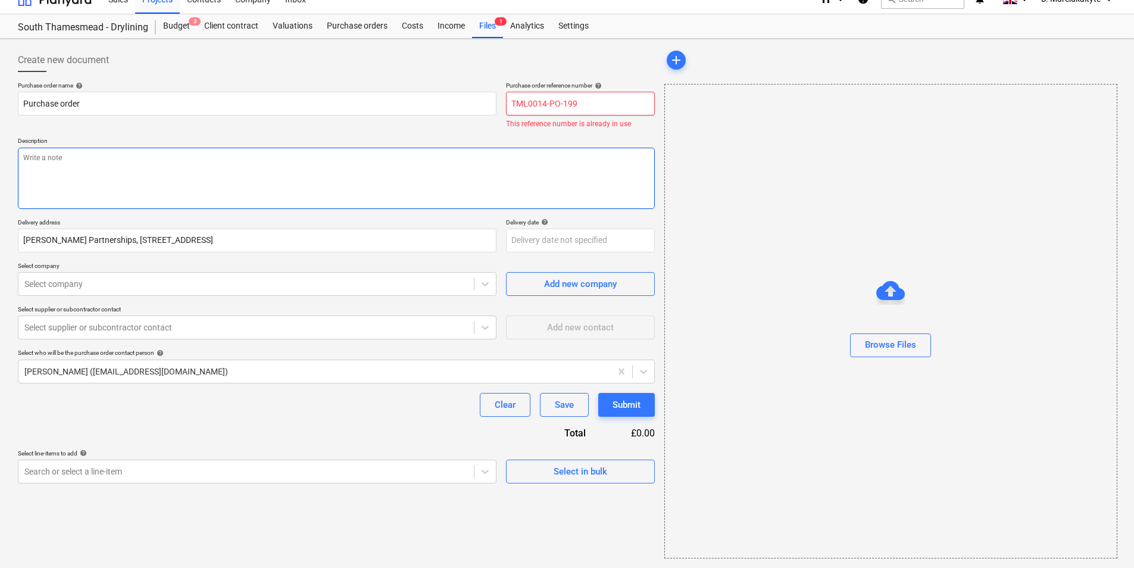 This screenshot has width=1134, height=568. Describe the element at coordinates (231, 26) in the screenshot. I see `a: Client contract` at that location.